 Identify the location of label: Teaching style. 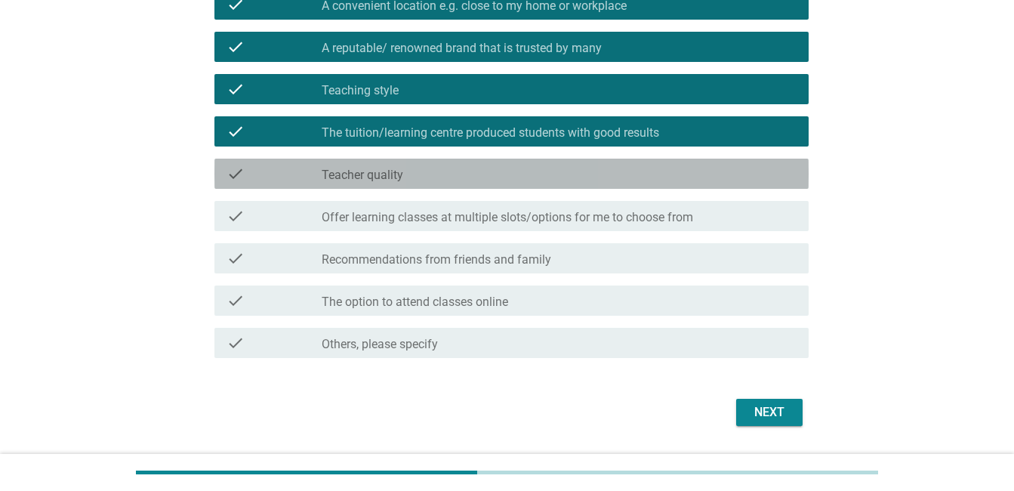
(360, 91).